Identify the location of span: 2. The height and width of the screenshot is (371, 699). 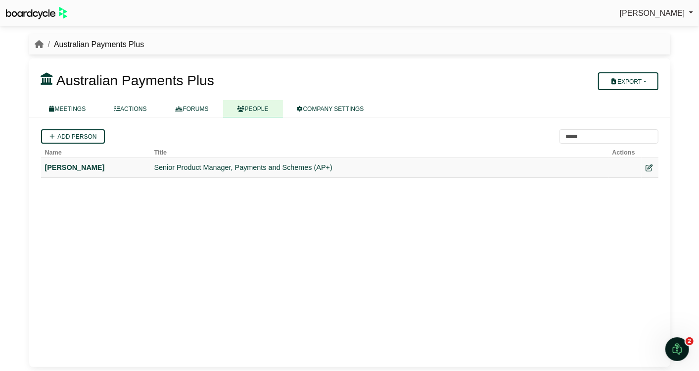
(690, 341).